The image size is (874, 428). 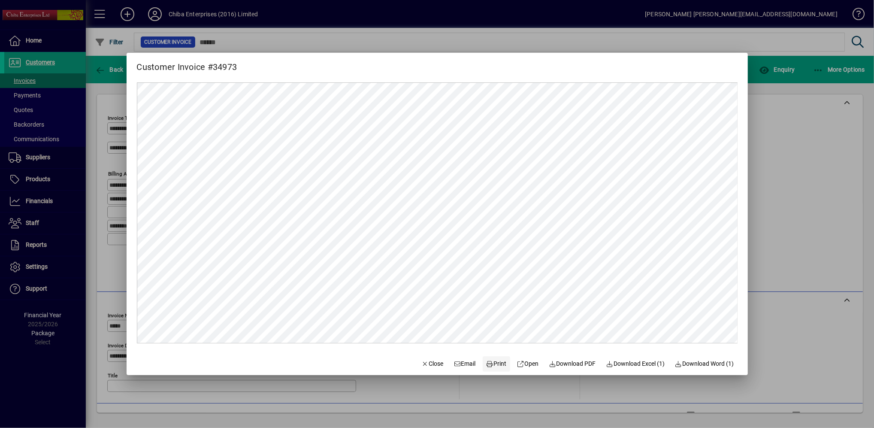 What do you see at coordinates (572, 364) in the screenshot?
I see `a: Download PDF` at bounding box center [572, 364].